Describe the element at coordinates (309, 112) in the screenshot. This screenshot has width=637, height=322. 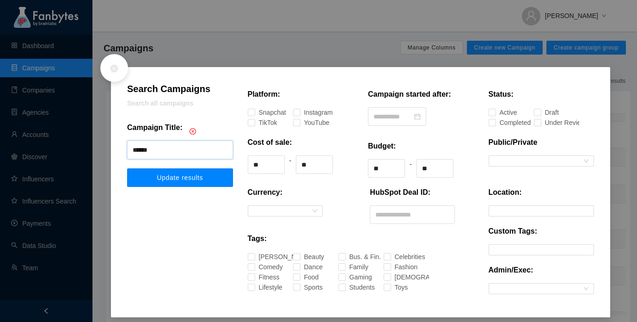
I see `div: Instagram` at that location.